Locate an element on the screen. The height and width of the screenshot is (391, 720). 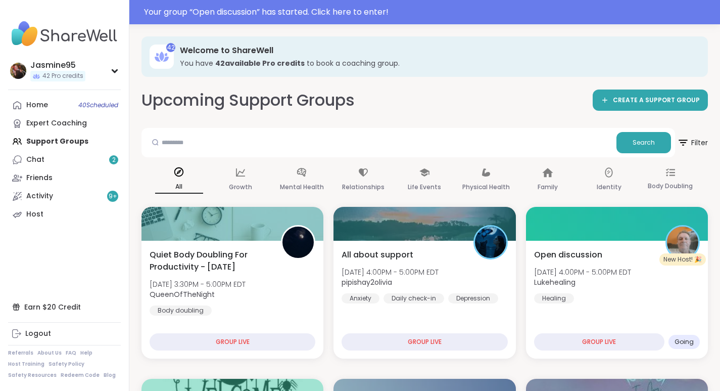
span: 40 Scheduled is located at coordinates (98, 105).